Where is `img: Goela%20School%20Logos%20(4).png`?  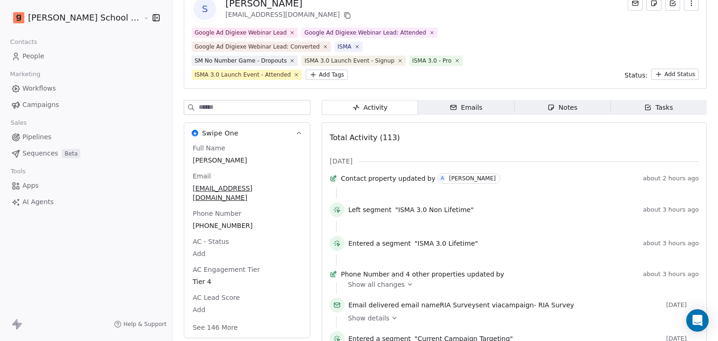 img: Goela%20School%20Logos%20(4).png is located at coordinates (19, 18).